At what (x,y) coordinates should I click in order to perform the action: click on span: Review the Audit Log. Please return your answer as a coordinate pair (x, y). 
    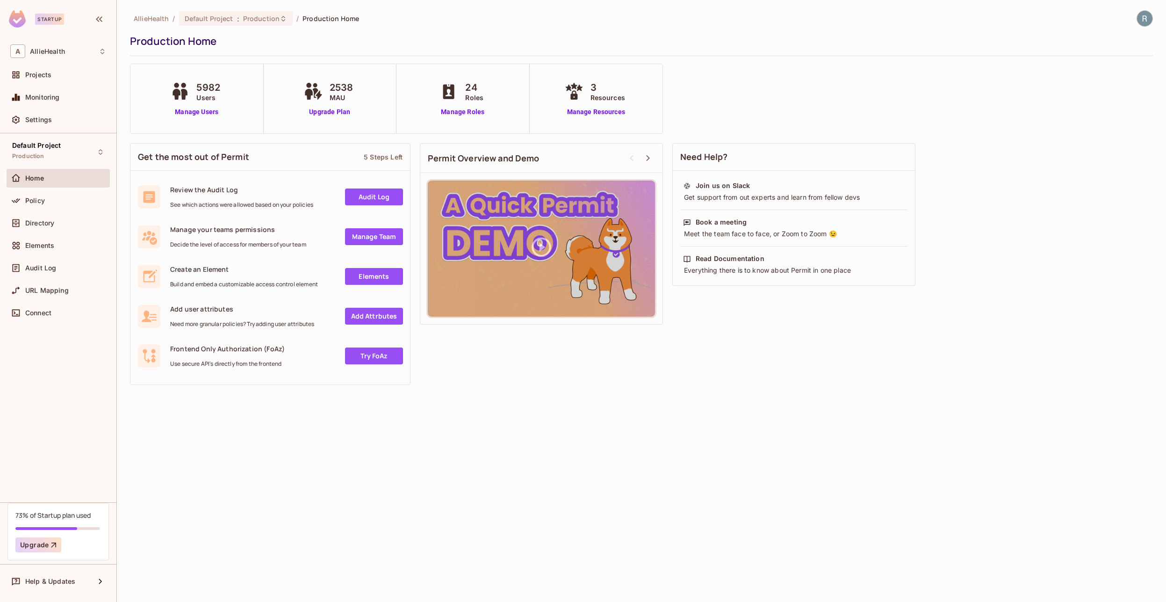
    Looking at the image, I should click on (242, 189).